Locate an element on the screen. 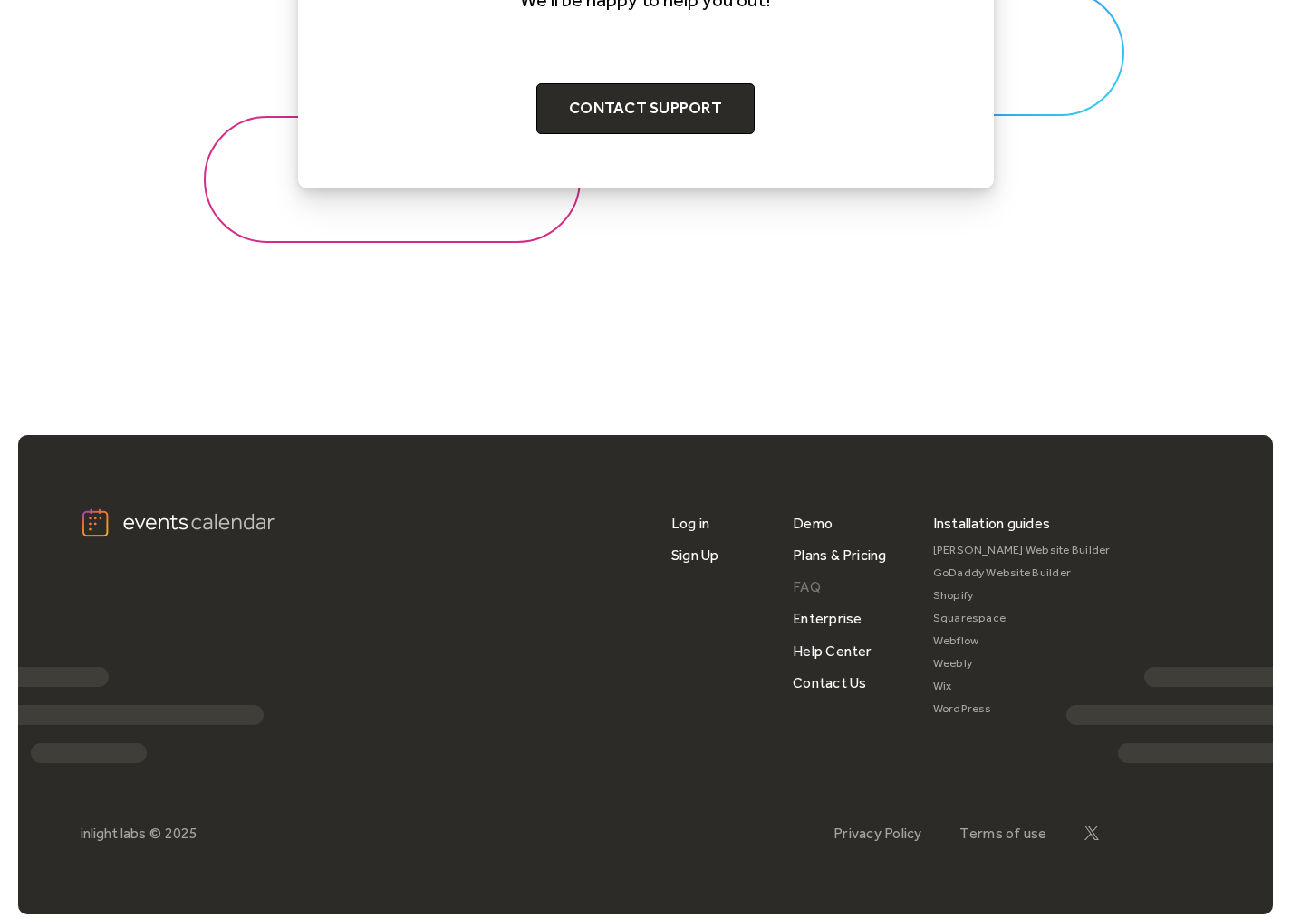  a: Terms of use is located at coordinates (1003, 832).